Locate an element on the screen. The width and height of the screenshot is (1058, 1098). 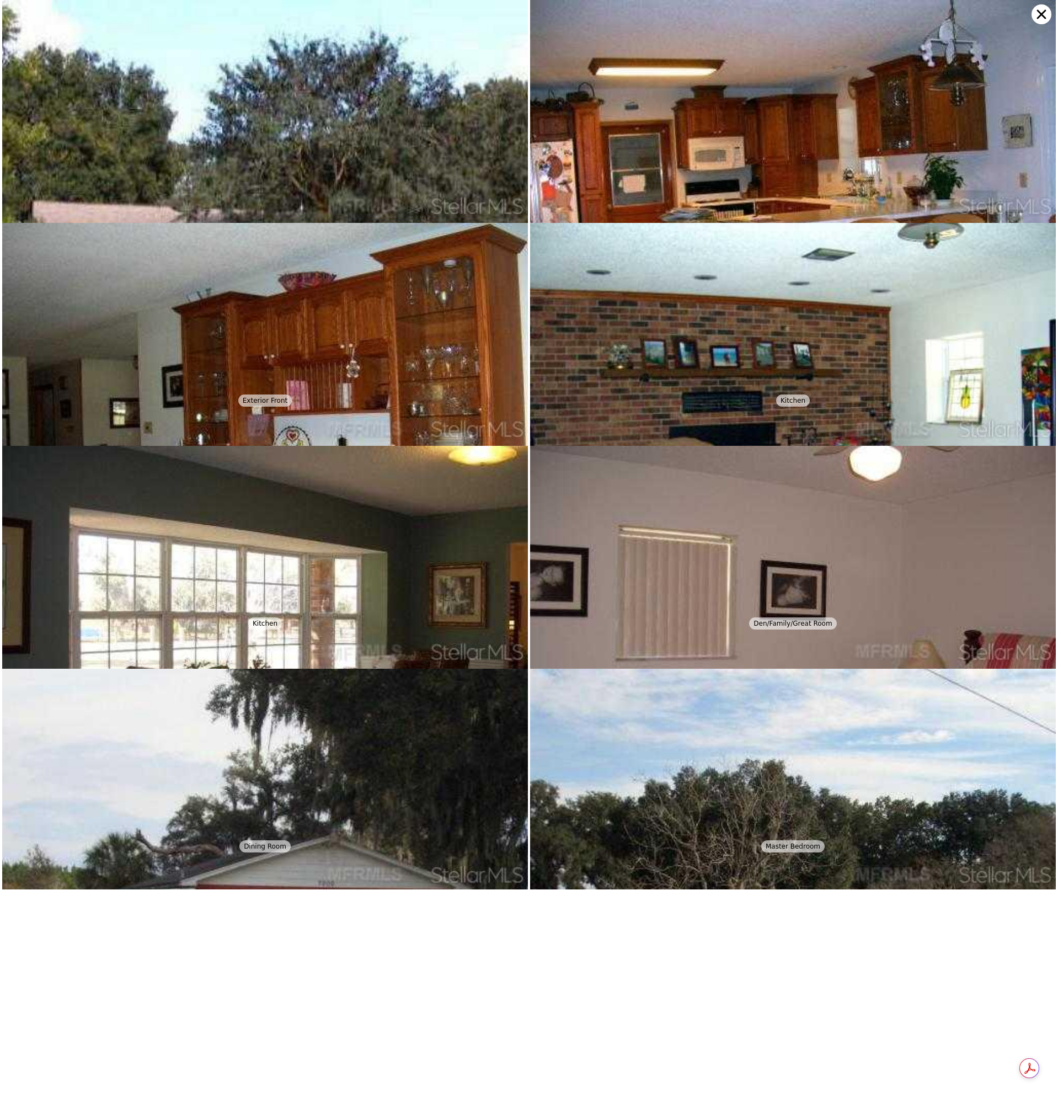
img: Den/Family/Great Room is located at coordinates (793, 428).